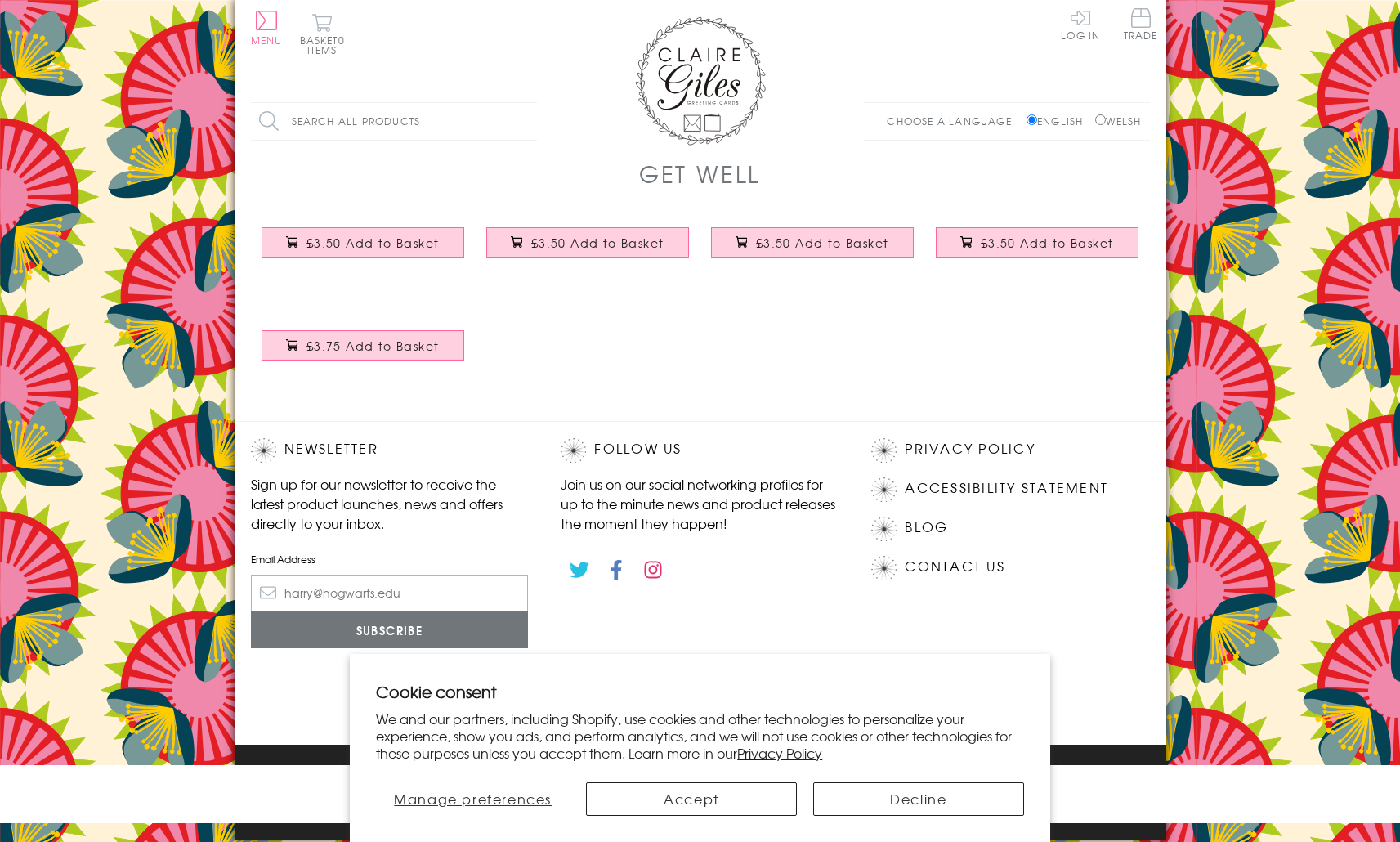  I want to click on a: Get Well Card, Blue Star, Get Well Soon, Embellished with a shiny padded star £3.50 Add to Basket, so click(1037, 250).